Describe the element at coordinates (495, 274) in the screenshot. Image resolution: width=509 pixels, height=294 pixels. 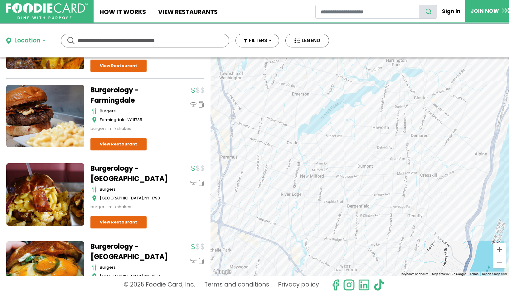
I see `a: Report a map error` at that location.